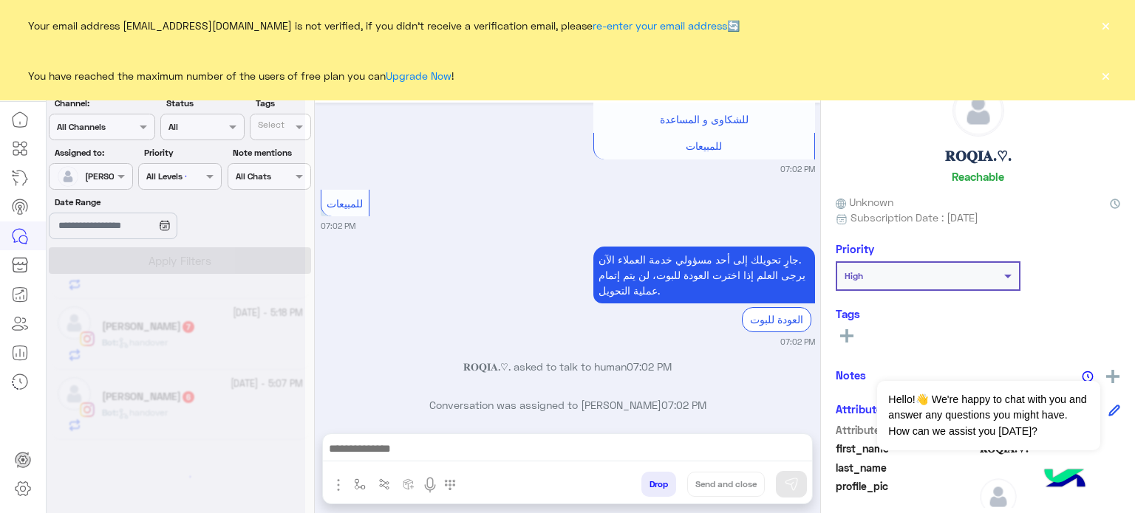 This screenshot has height=513, width=1135. Describe the element at coordinates (864, 202) in the screenshot. I see `span: Unknown` at that location.